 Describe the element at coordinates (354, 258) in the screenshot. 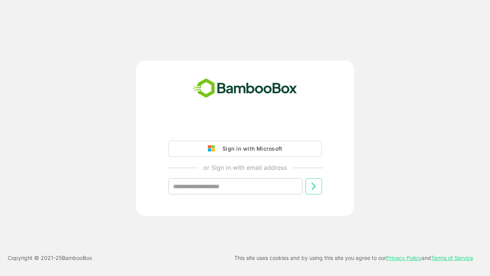

I see `p: This site uses cookies and by using this site you agree to our and` at that location.